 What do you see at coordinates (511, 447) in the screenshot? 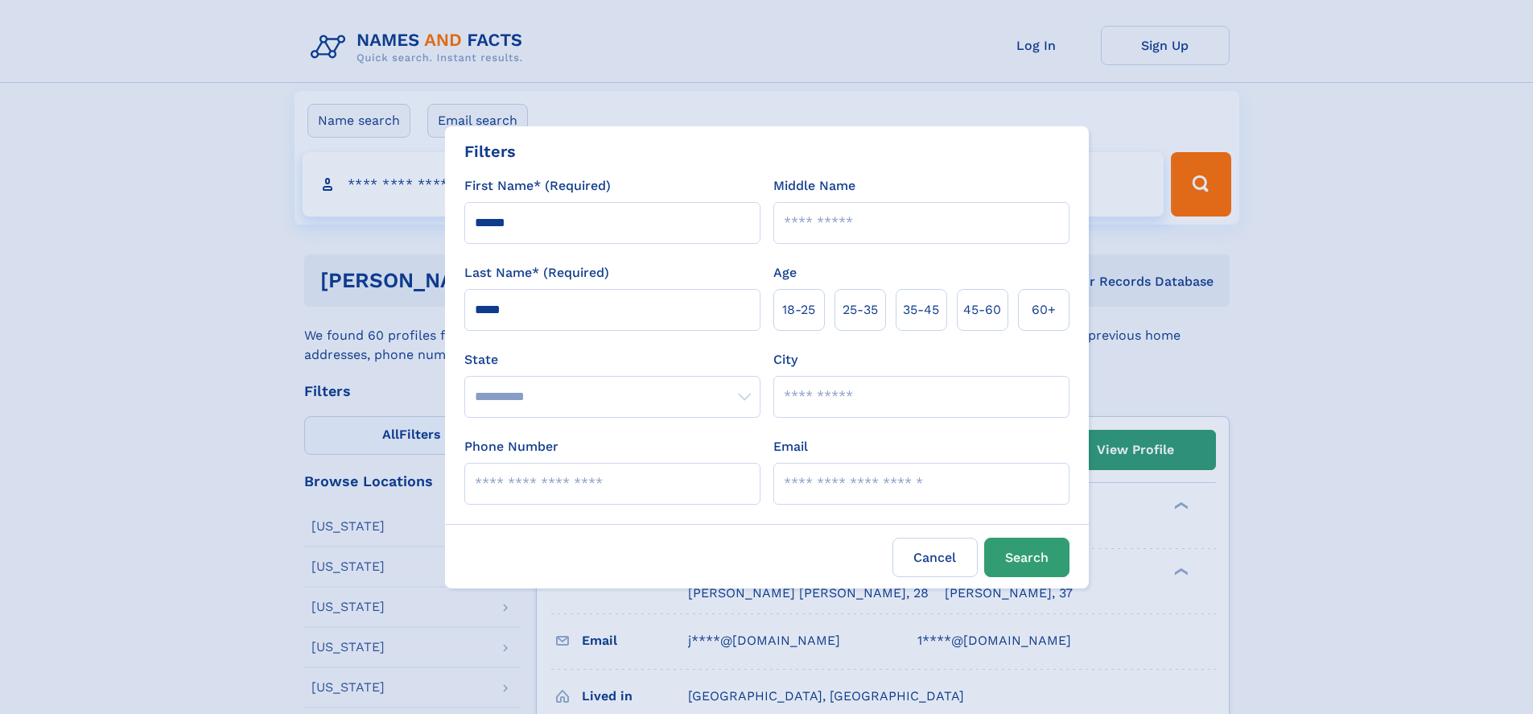
I see `label: Phone Number` at bounding box center [511, 447].